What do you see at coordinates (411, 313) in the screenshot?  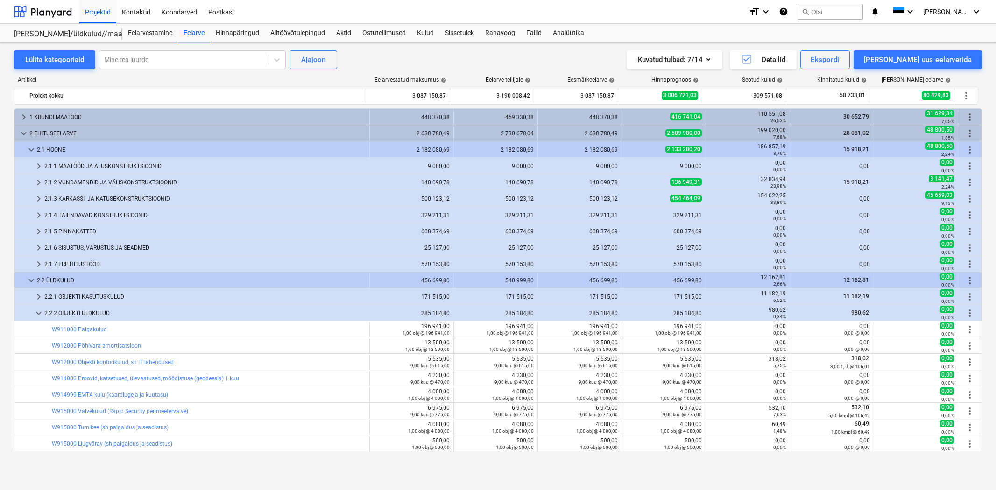 I see `div: 285 184,80` at bounding box center [411, 313].